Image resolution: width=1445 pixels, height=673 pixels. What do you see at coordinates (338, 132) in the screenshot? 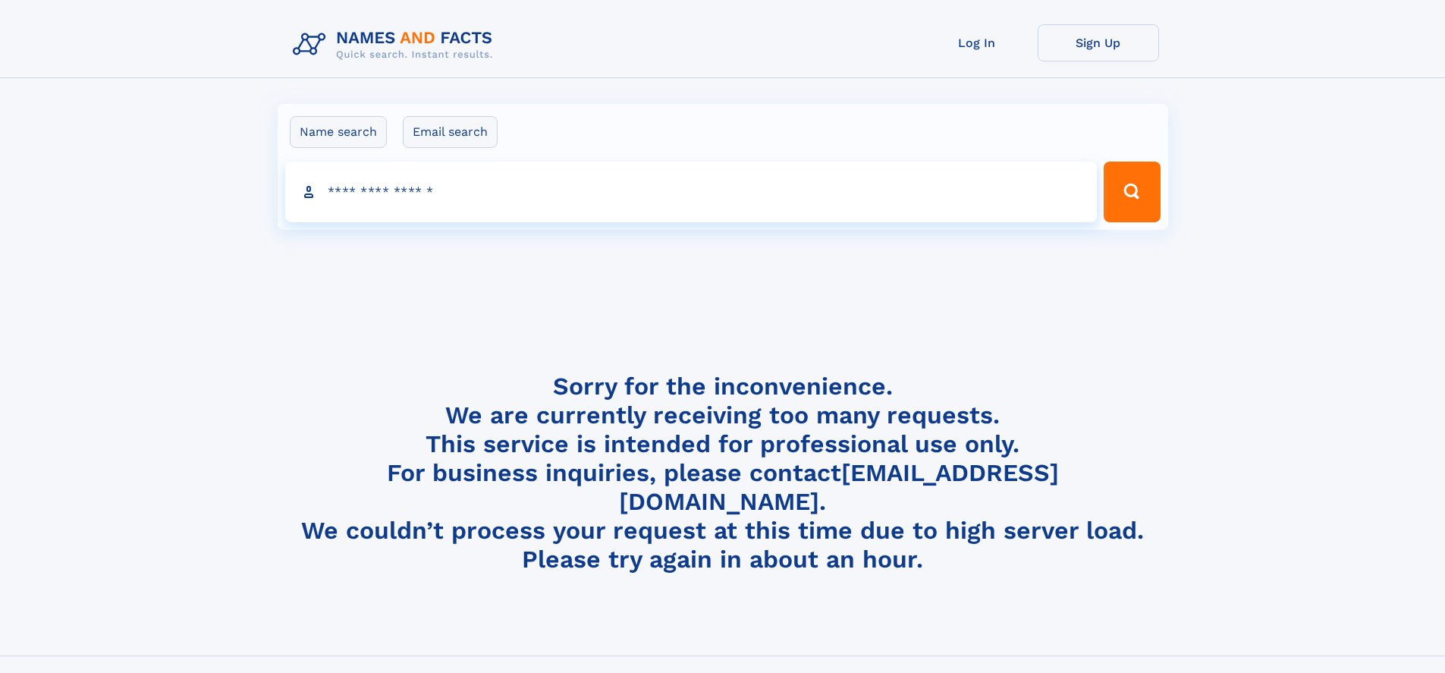
I see `label: Name search` at bounding box center [338, 132].